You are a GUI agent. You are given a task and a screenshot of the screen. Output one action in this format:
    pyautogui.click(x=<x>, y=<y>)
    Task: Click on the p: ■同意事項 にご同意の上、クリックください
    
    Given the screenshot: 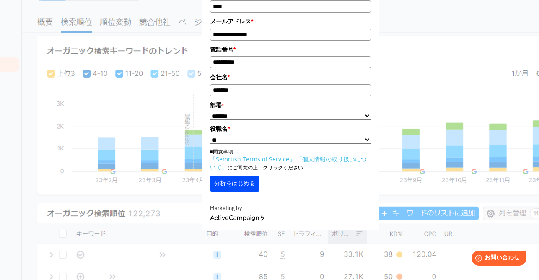 What is the action you would take?
    pyautogui.click(x=290, y=160)
    